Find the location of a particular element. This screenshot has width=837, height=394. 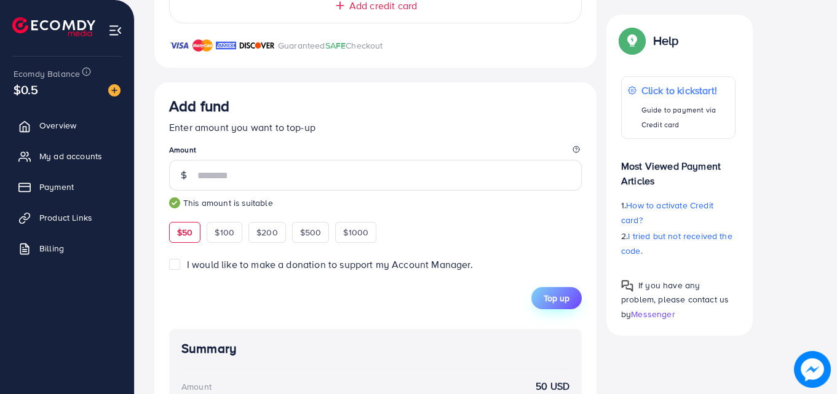

span: I tried but not received the code. is located at coordinates (676, 244).